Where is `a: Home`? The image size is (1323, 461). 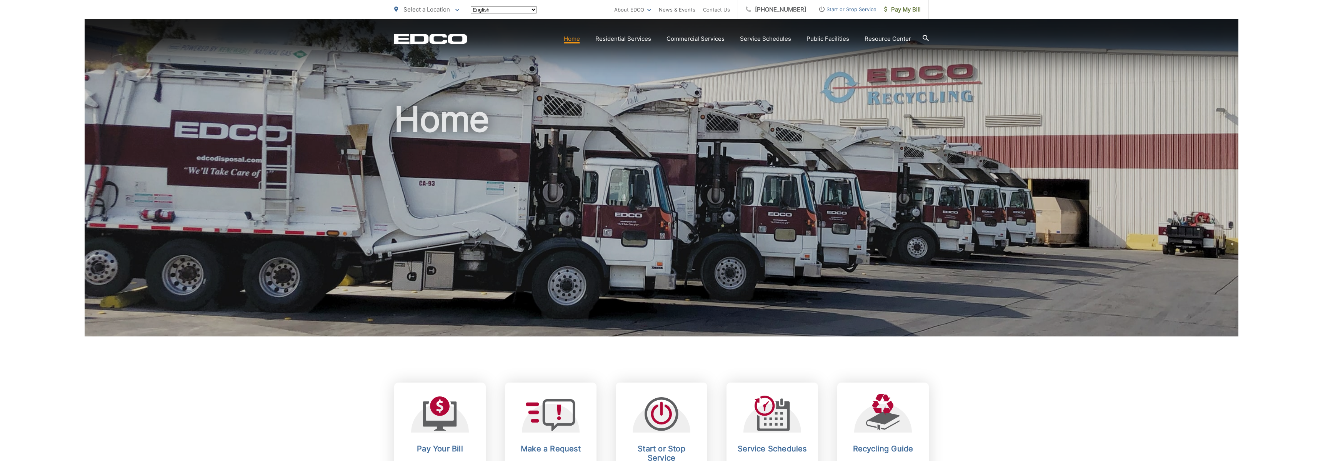 a: Home is located at coordinates (572, 39).